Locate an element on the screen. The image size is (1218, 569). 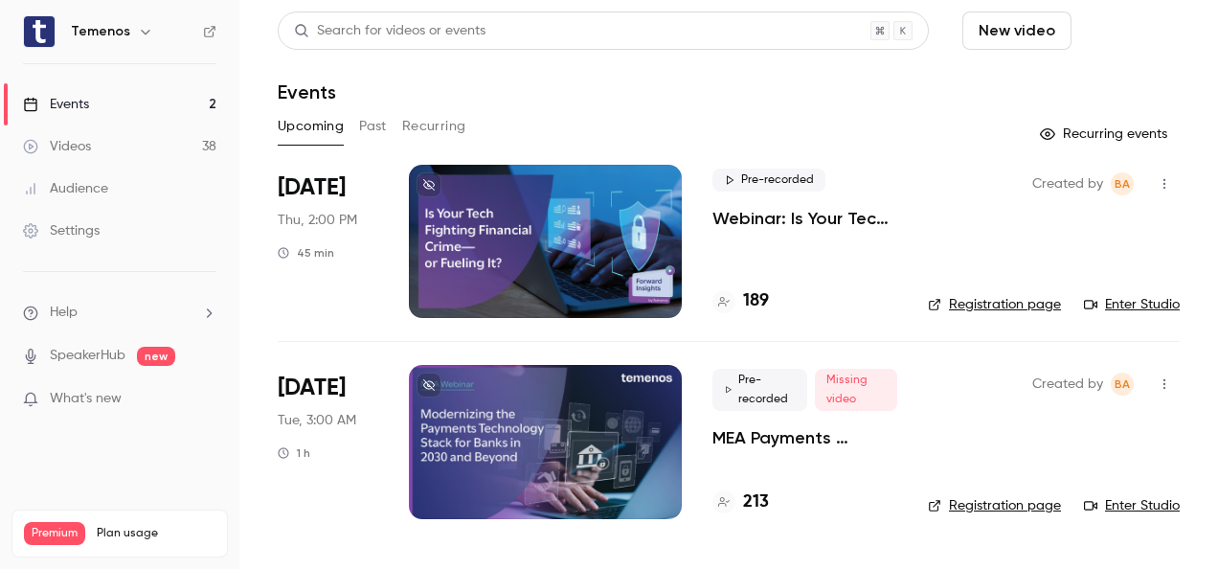
button: Schedule is located at coordinates (1129, 31).